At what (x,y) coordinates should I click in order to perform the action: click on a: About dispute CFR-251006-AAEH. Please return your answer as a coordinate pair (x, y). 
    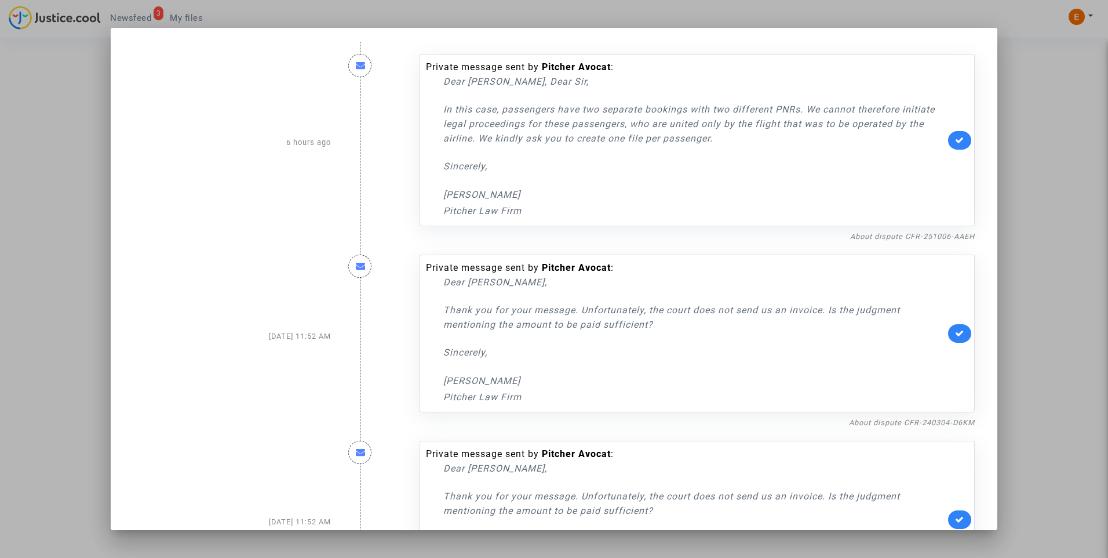
    Looking at the image, I should click on (912, 236).